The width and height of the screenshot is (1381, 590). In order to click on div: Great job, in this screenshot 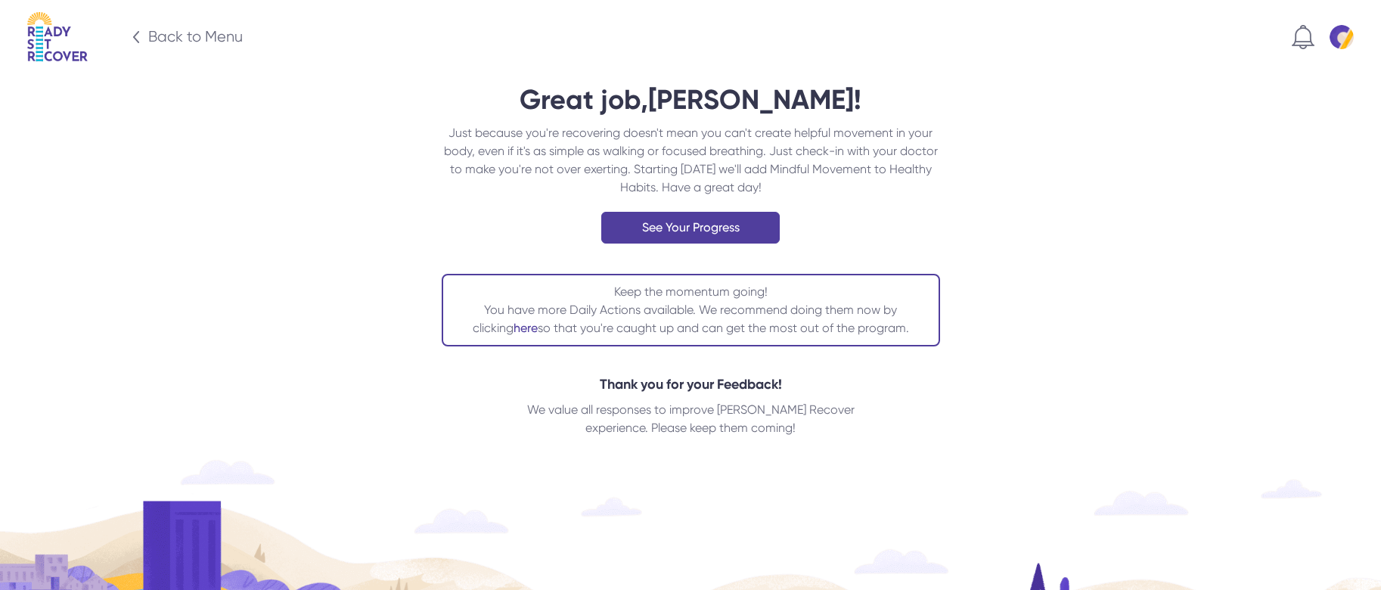, I will do `click(690, 100)`.